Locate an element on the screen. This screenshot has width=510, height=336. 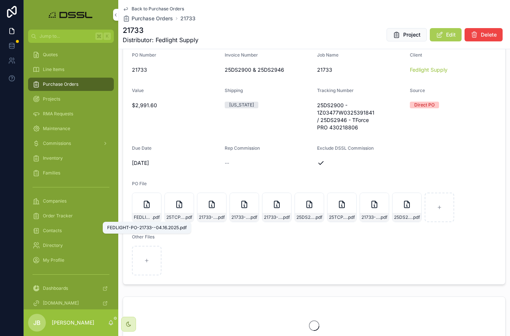
a: Maintenance is located at coordinates (71, 129).